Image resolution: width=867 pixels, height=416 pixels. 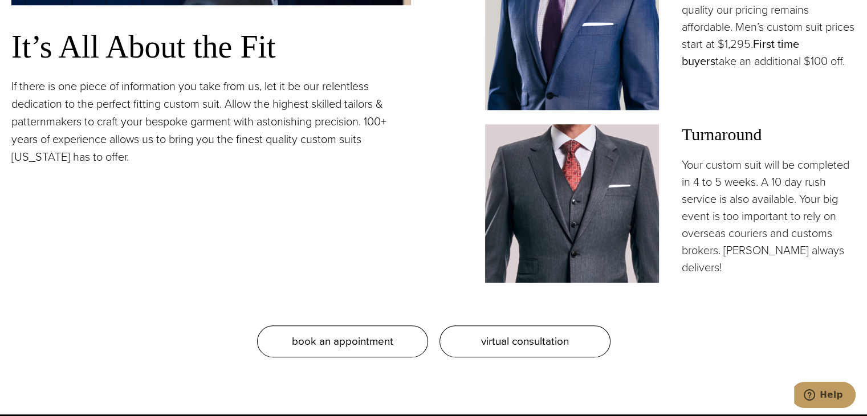 I want to click on span: book an appointment, so click(x=343, y=341).